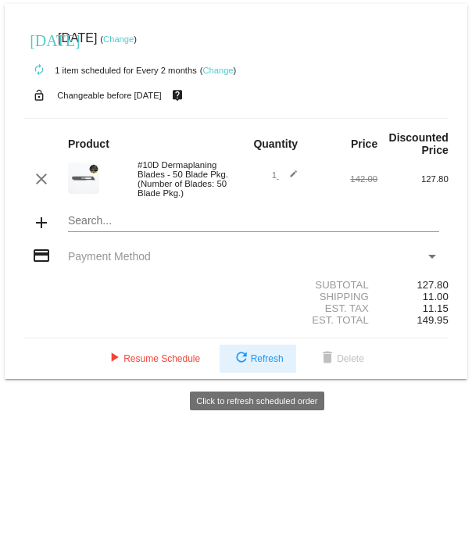 The image size is (472, 558). I want to click on span: Payment Method, so click(109, 256).